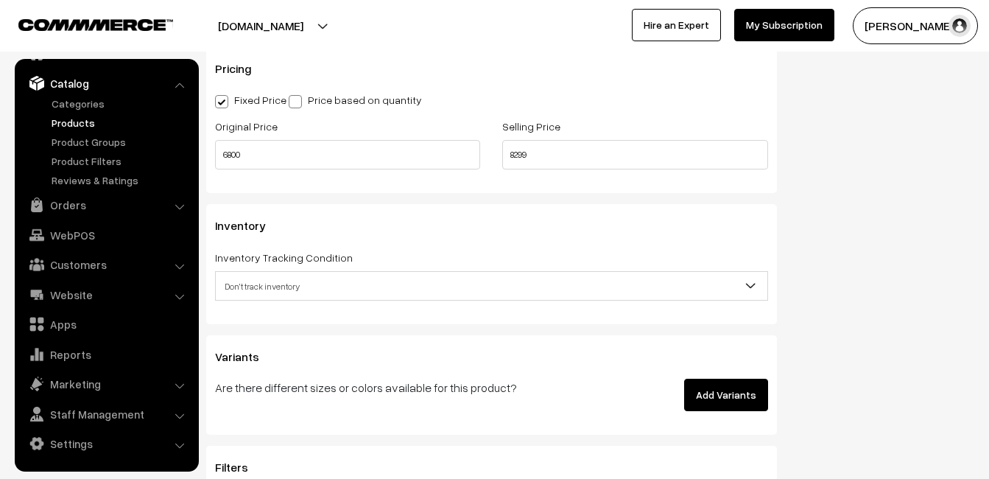 The width and height of the screenshot is (989, 479). Describe the element at coordinates (960, 26) in the screenshot. I see `img: user` at that location.